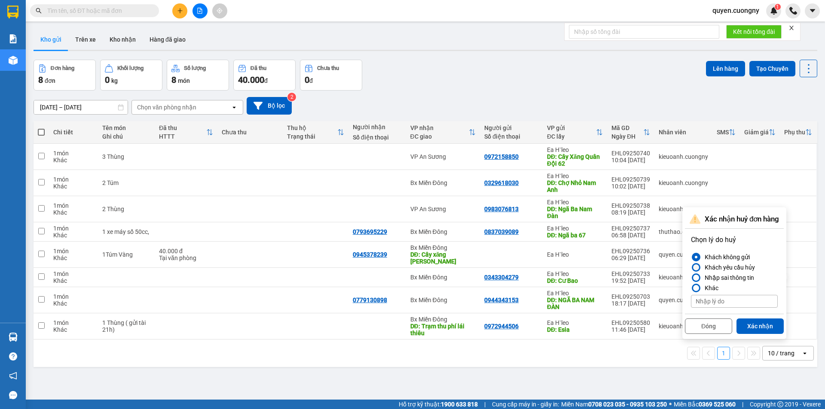 This screenshot has width=825, height=409. Describe the element at coordinates (98, 11) in the screenshot. I see `input: Tìm tên, số ĐT hoặc mã đơn` at that location.